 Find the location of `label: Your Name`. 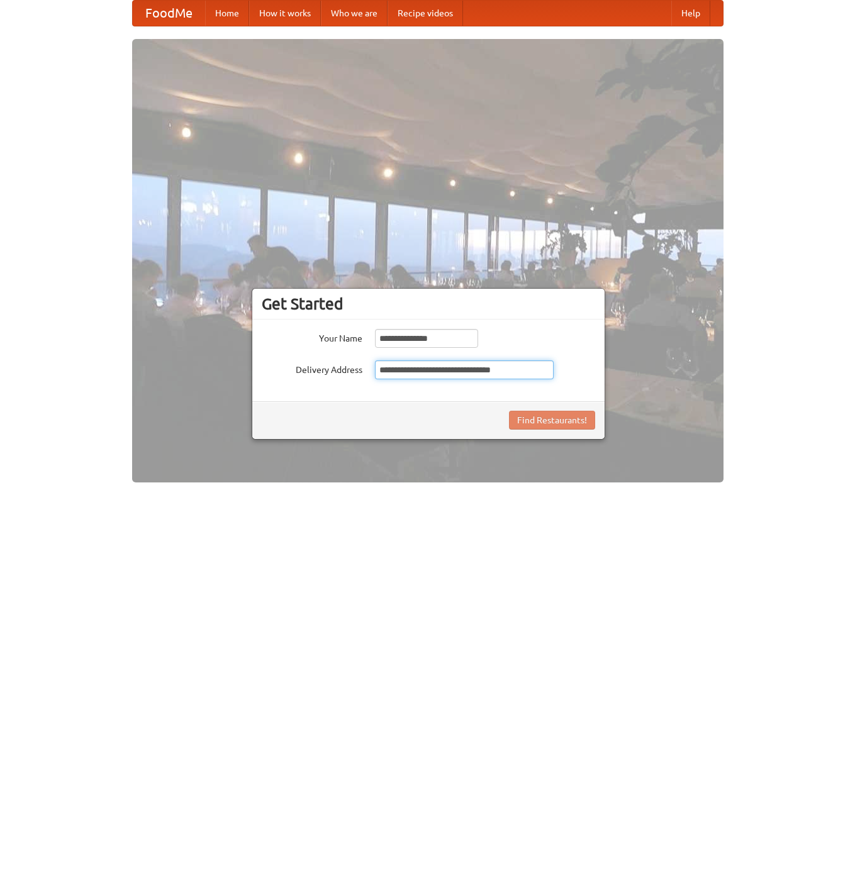

label: Your Name is located at coordinates (312, 337).